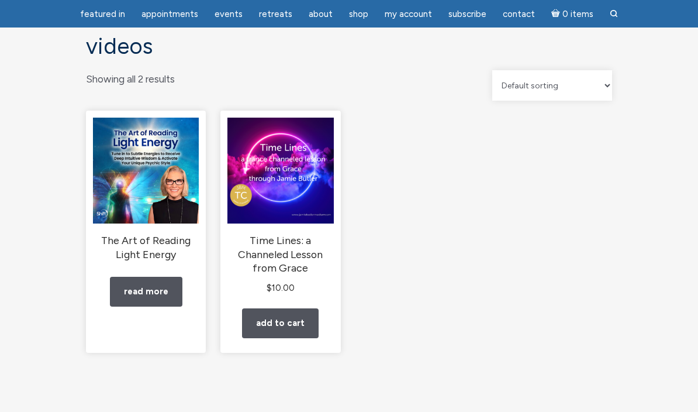 The width and height of the screenshot is (698, 412). What do you see at coordinates (170, 14) in the screenshot?
I see `span: Appointments` at bounding box center [170, 14].